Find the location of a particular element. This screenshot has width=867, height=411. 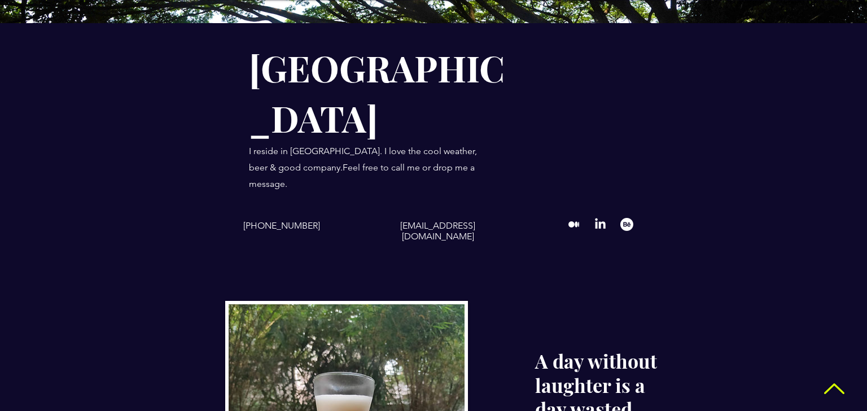

span: Feel free to call me or drop me a message. is located at coordinates (362, 176).